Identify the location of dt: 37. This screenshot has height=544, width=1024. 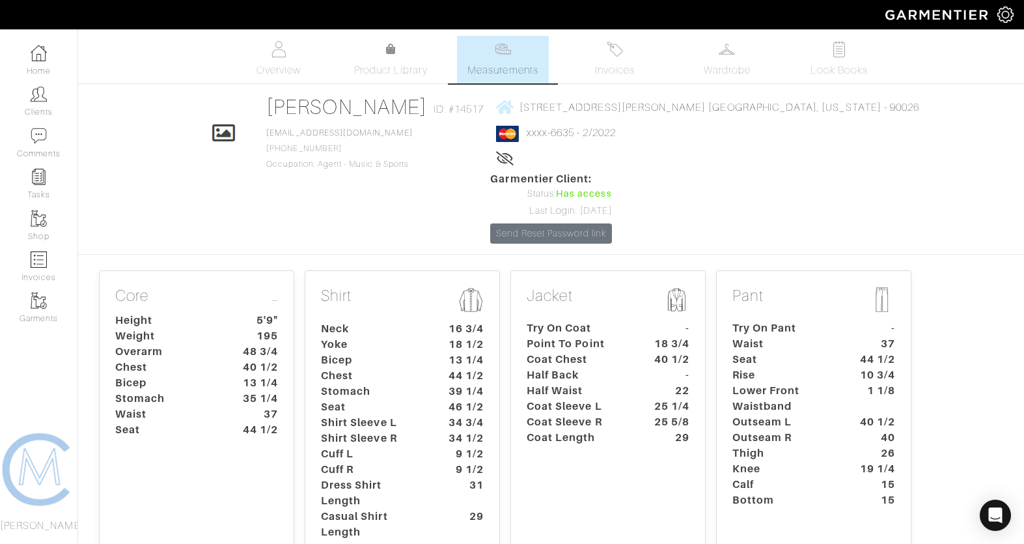
(874, 344).